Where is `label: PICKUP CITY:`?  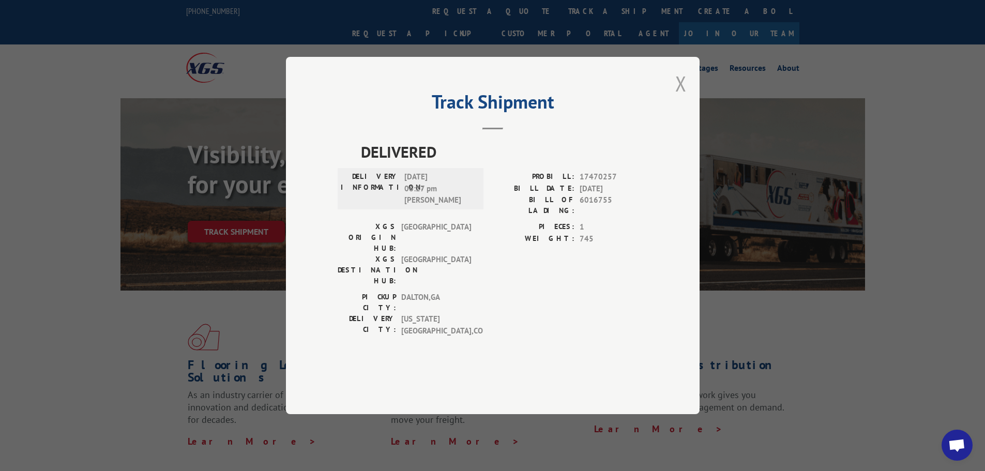 label: PICKUP CITY: is located at coordinates (366, 302).